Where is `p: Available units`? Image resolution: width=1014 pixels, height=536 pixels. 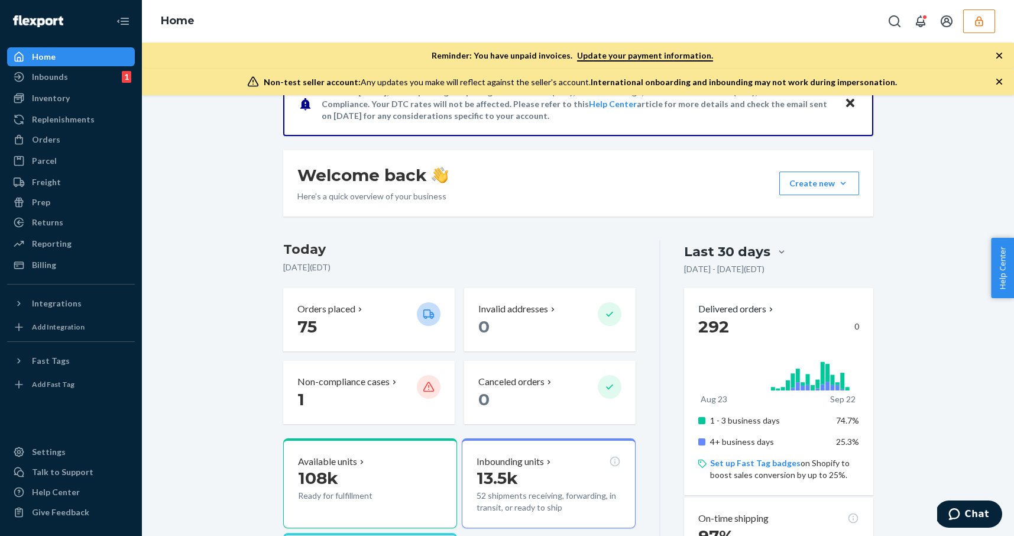
p: Available units is located at coordinates (328, 461).